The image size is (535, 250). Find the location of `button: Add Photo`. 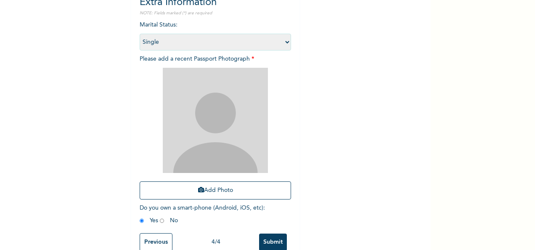

button: Add Photo is located at coordinates (215, 190).